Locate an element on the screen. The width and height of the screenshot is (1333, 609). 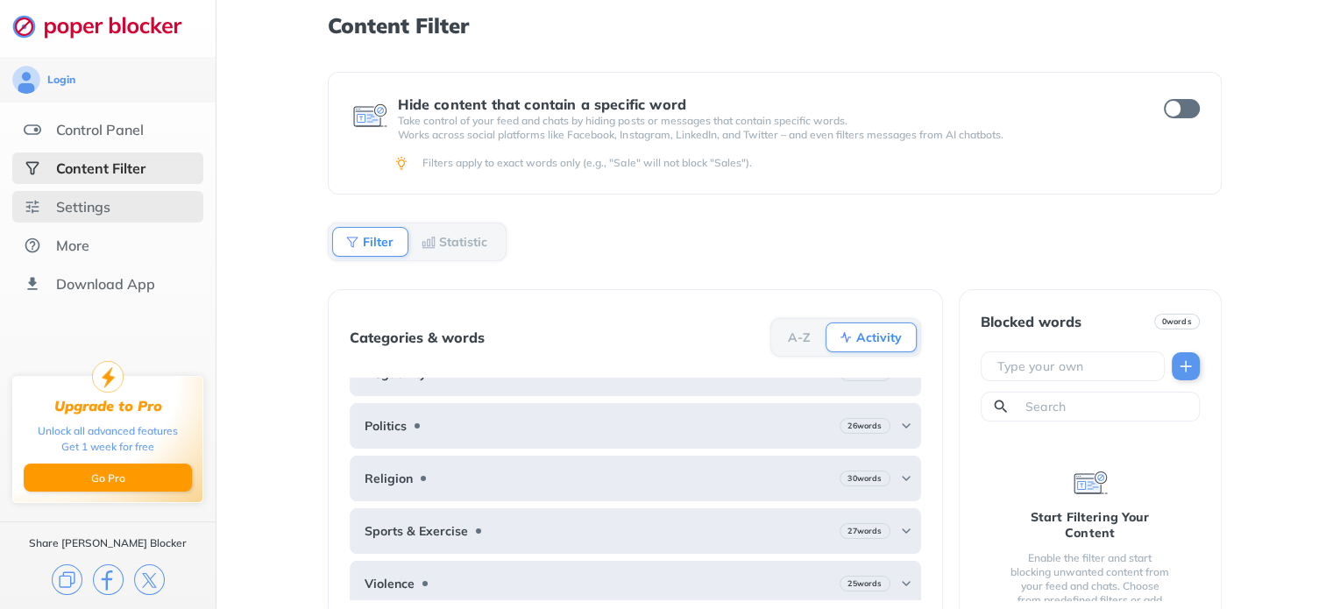
div: Unlock all advanced features is located at coordinates (108, 431).